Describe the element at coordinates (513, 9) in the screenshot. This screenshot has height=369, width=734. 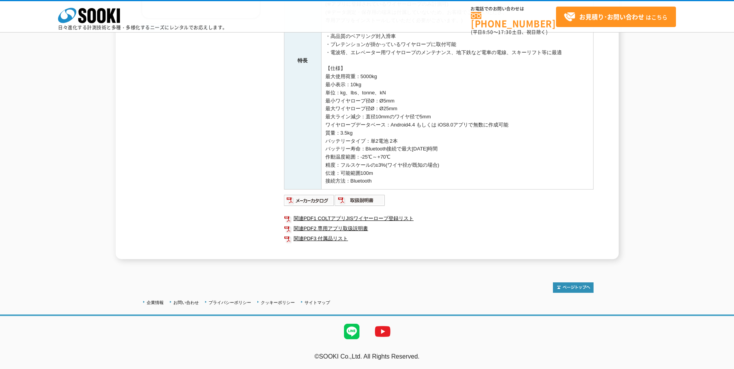
I see `span: お電話でのお問い合わせは` at that location.